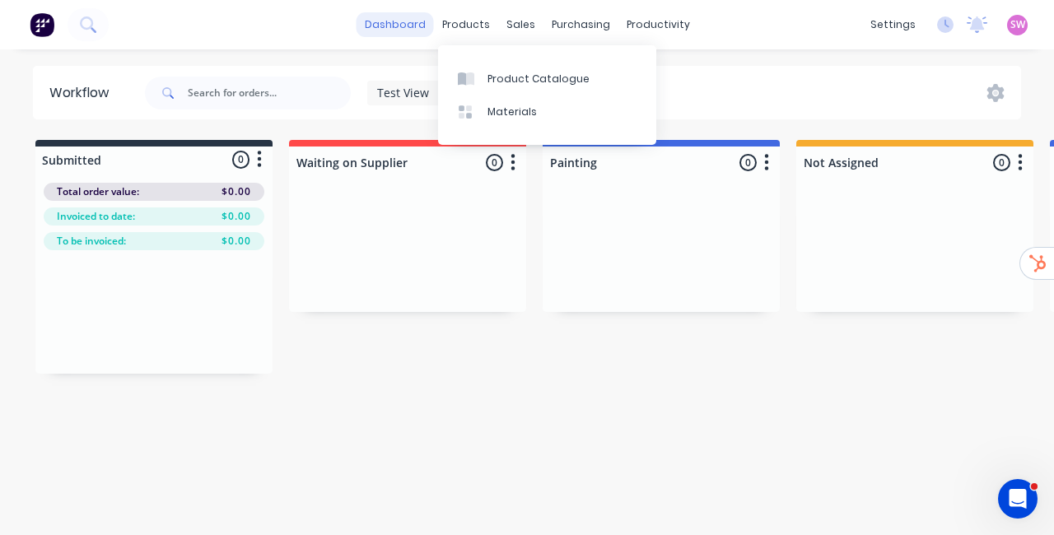 The height and width of the screenshot is (535, 1054). What do you see at coordinates (1018, 25) in the screenshot?
I see `span: SW` at bounding box center [1018, 25].